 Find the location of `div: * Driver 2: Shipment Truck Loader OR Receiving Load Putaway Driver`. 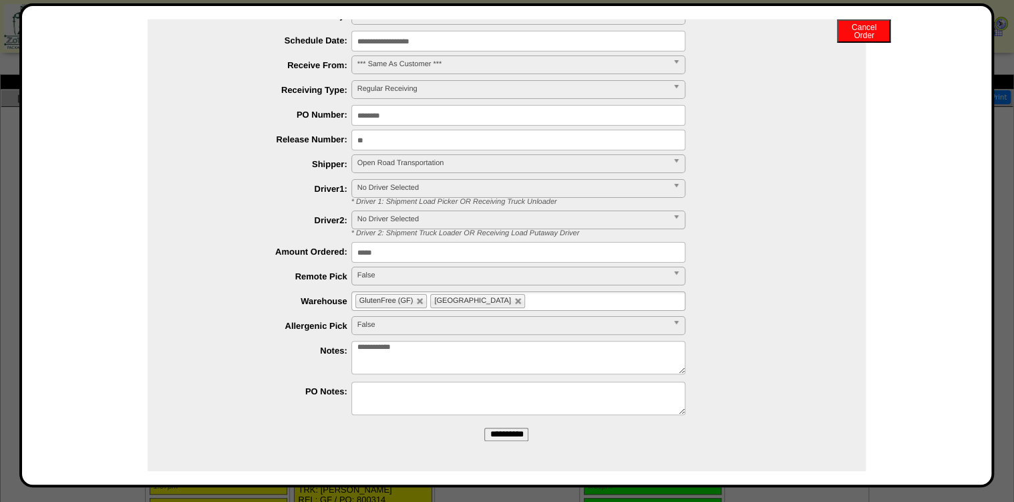

div: * Driver 2: Shipment Truck Loader OR Receiving Load Putaway Driver is located at coordinates (603, 233).